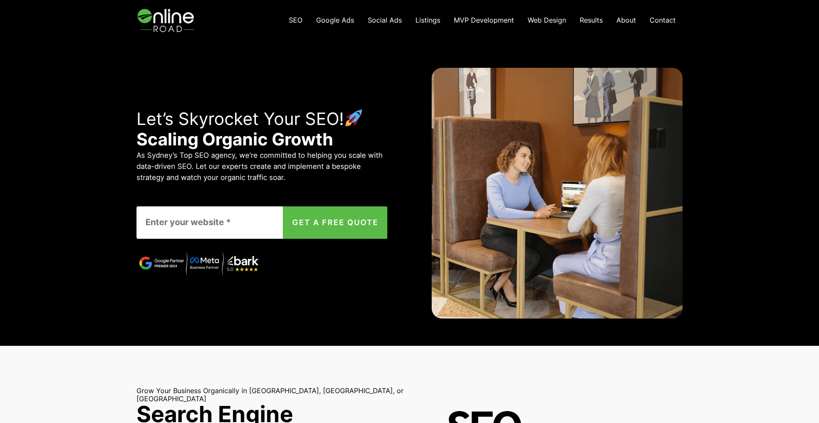  I want to click on a: Results, so click(591, 20).